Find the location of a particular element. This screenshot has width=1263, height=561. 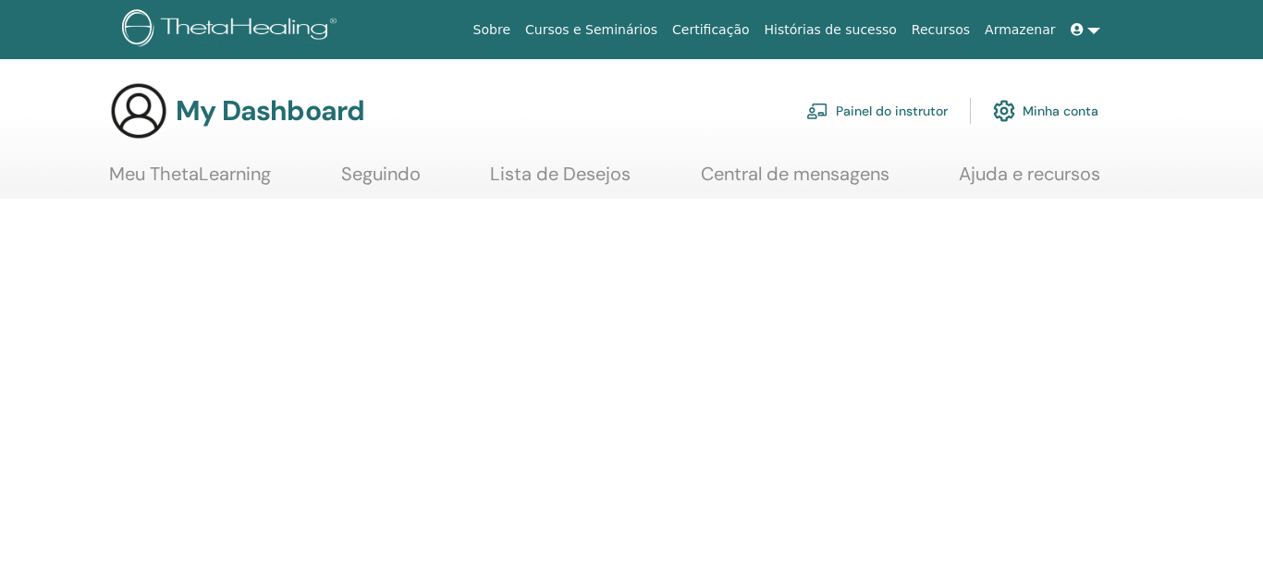

a: Seguindo is located at coordinates (381, 180).